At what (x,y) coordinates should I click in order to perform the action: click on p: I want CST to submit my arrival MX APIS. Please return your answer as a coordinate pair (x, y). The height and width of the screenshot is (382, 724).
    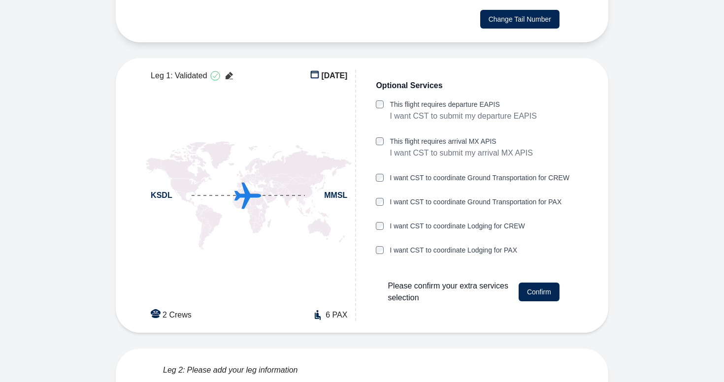
    Looking at the image, I should click on (461, 153).